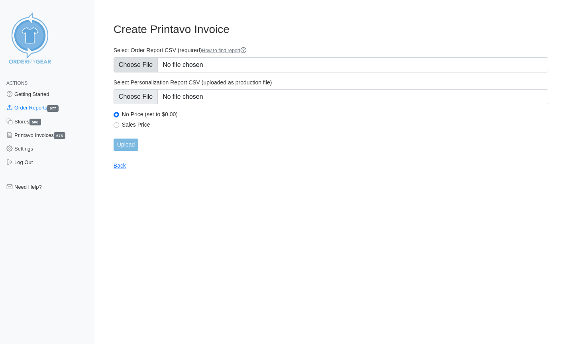 The image size is (571, 344). What do you see at coordinates (35, 122) in the screenshot?
I see `span: 506` at bounding box center [35, 122].